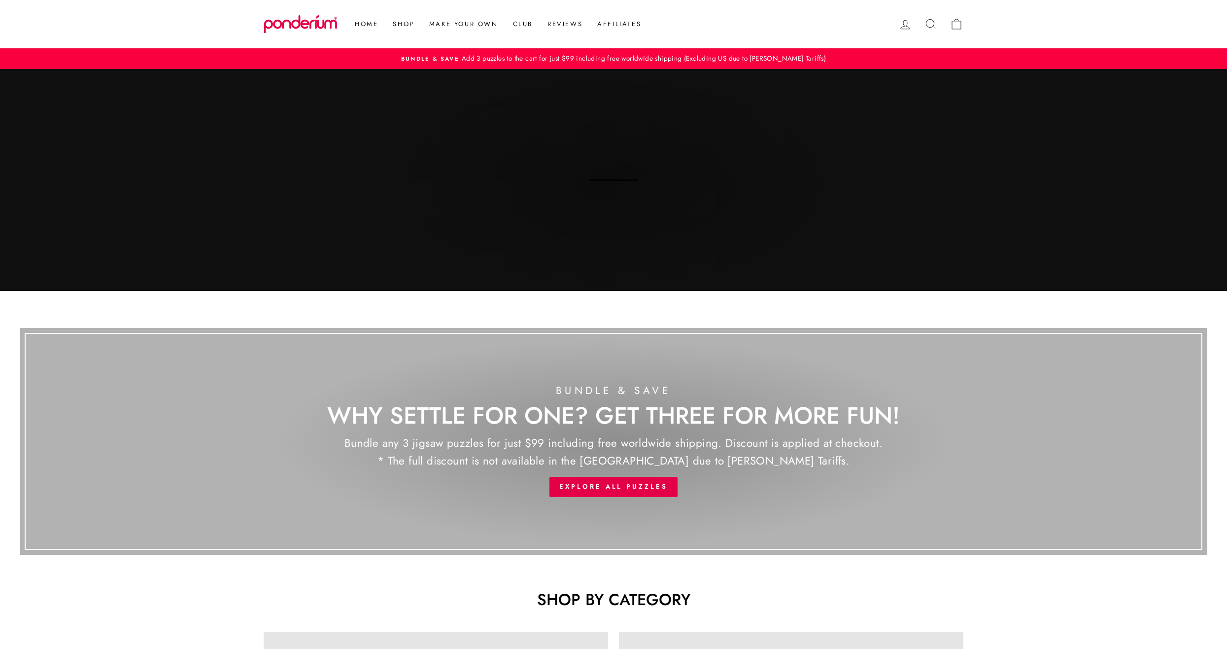  What do you see at coordinates (613, 487) in the screenshot?
I see `a: Explore All Puzzles` at bounding box center [613, 487].